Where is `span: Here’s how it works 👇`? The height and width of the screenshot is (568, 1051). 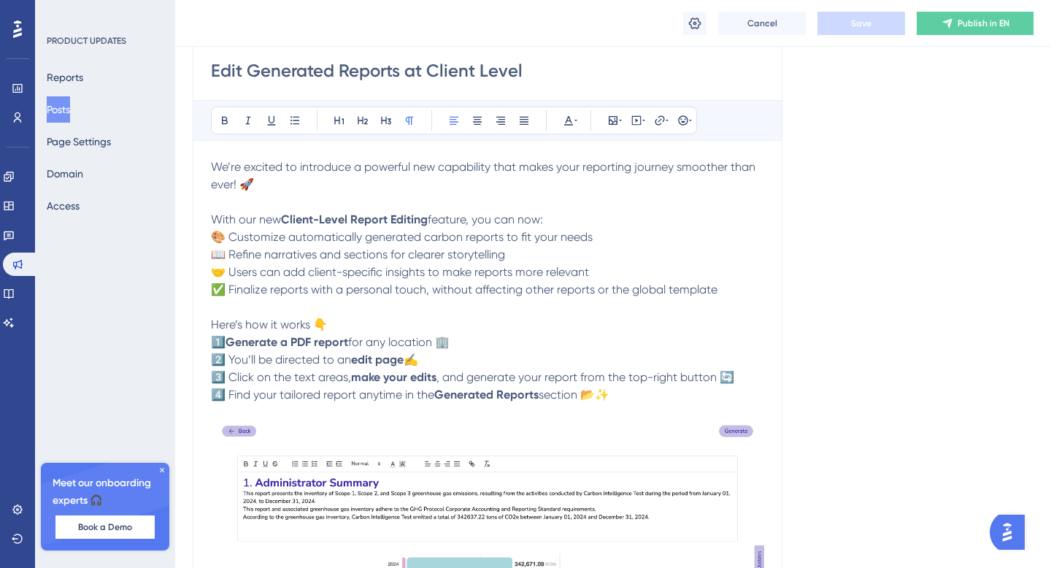 span: Here’s how it works 👇 is located at coordinates (269, 324).